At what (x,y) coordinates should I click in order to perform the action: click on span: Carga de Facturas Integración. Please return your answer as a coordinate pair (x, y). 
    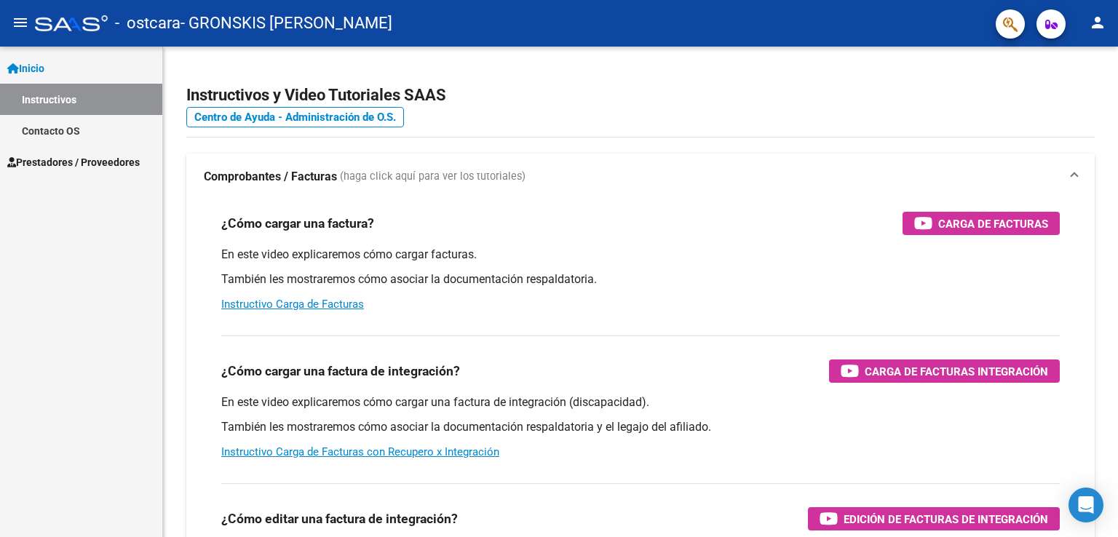
    Looking at the image, I should click on (957, 371).